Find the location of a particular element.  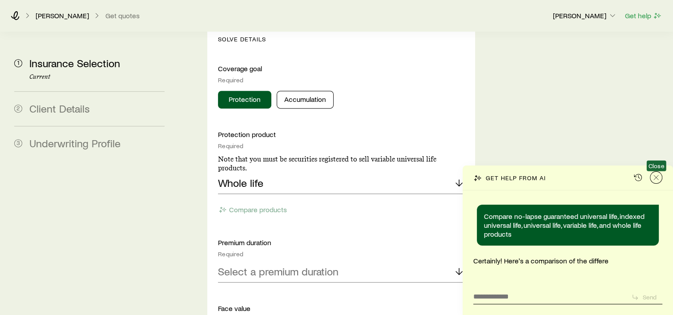

button: Compare products is located at coordinates (253, 210).